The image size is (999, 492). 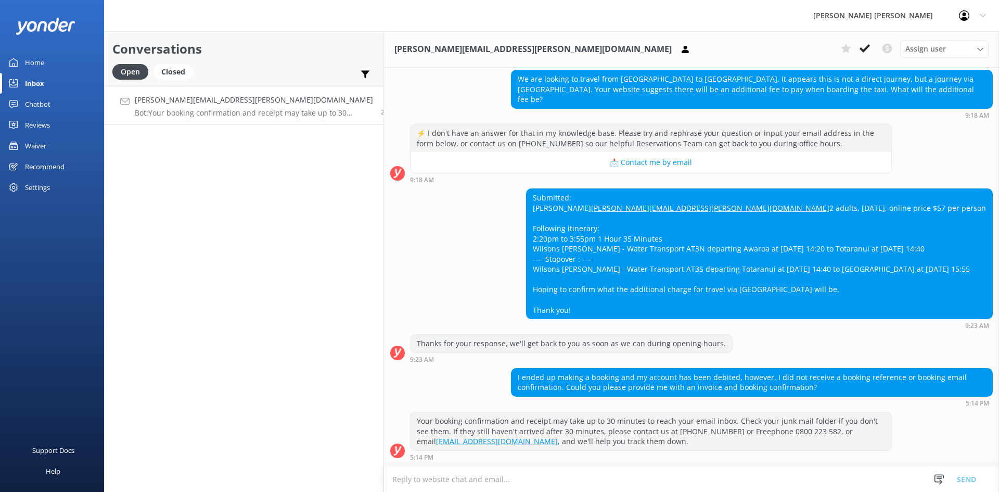 I want to click on div: Inbox, so click(x=34, y=83).